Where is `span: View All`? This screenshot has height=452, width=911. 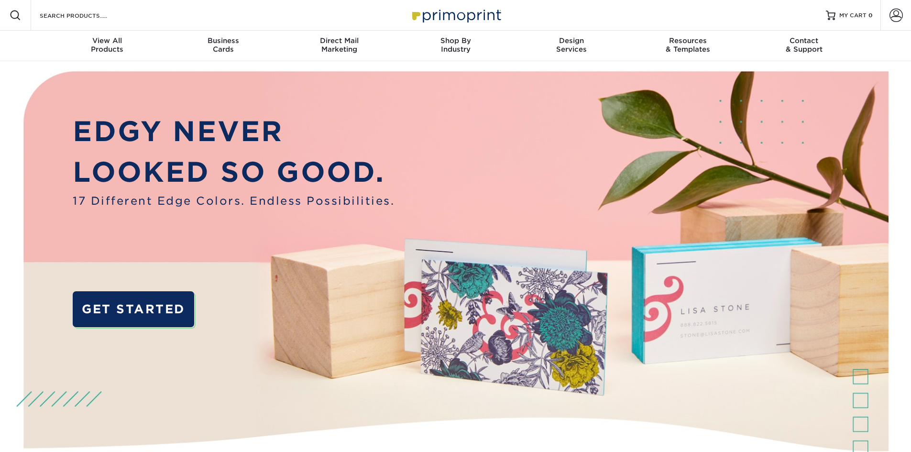 span: View All is located at coordinates (107, 41).